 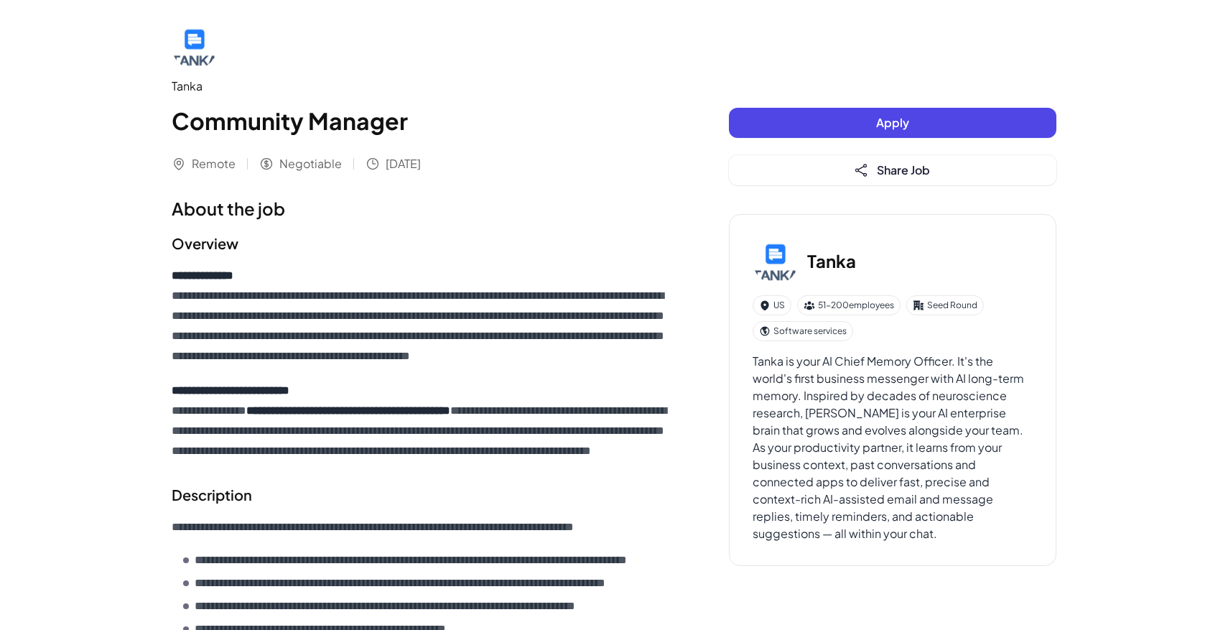 What do you see at coordinates (803, 331) in the screenshot?
I see `div: Software services` at bounding box center [803, 331].